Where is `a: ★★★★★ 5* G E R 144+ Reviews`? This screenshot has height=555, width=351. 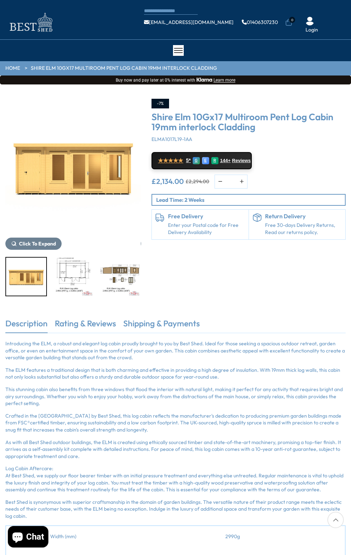
a: ★★★★★ 5* G E R 144+ Reviews is located at coordinates (201, 161).